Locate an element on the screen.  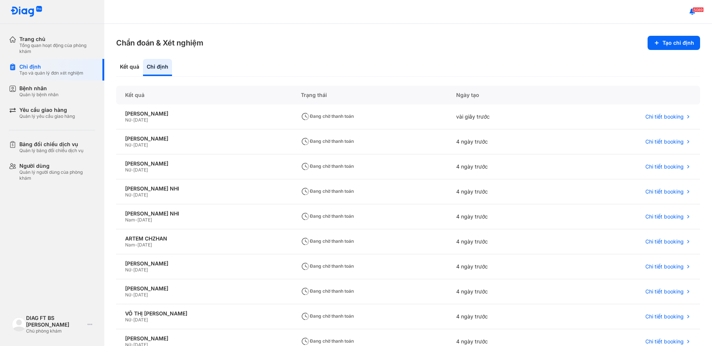
div: Ngày tạo is located at coordinates (504, 95).